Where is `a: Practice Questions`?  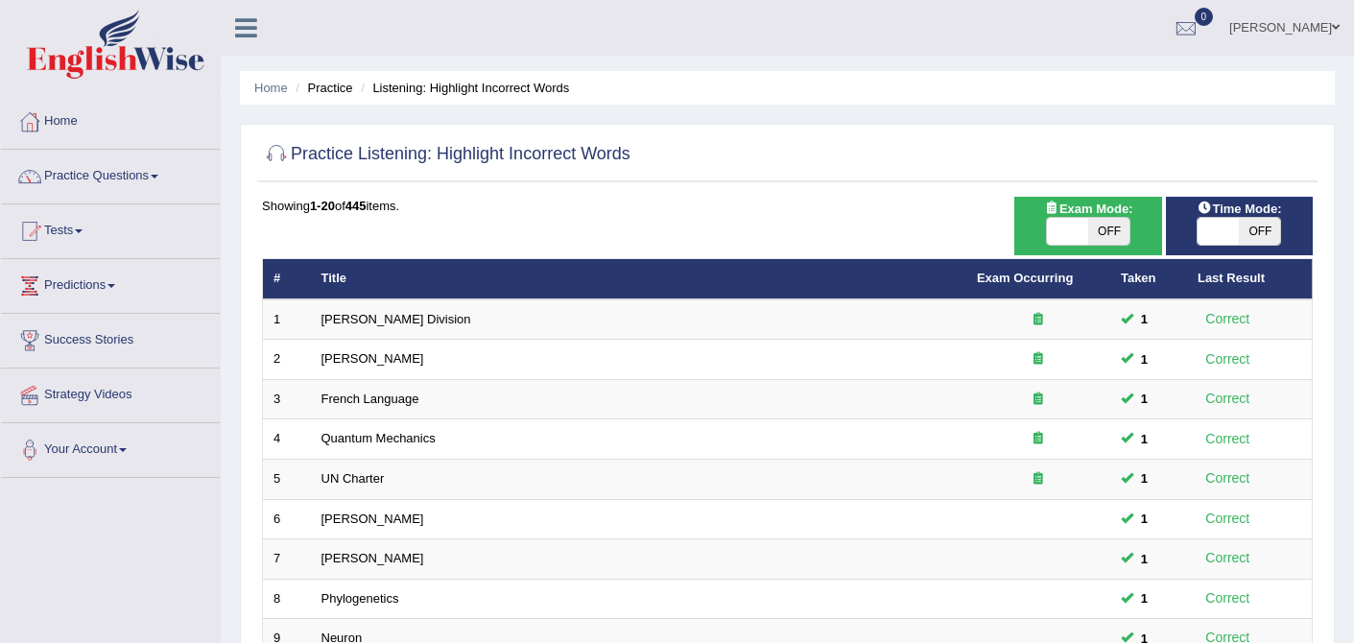 a: Practice Questions is located at coordinates (110, 174).